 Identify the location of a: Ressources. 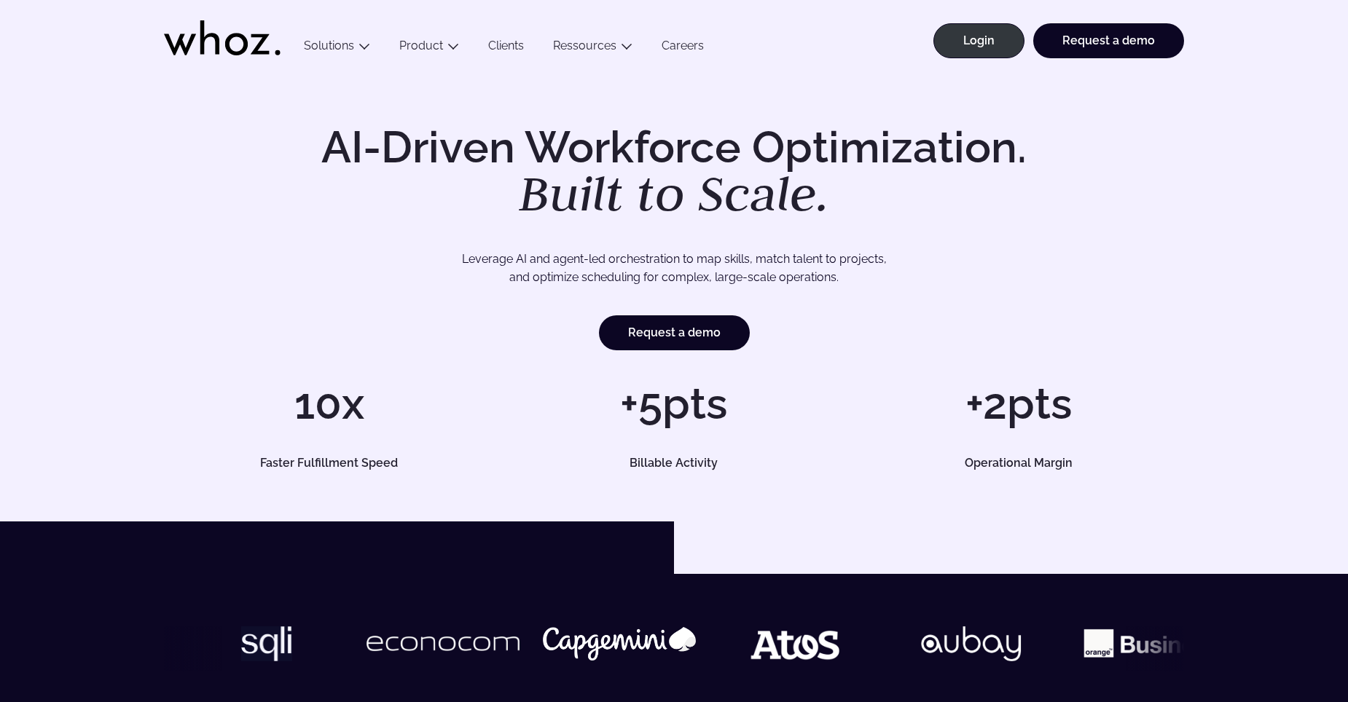
(584, 45).